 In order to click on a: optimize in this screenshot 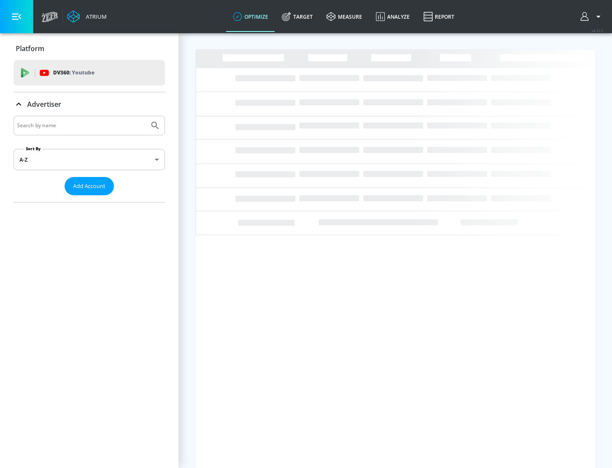, I will do `click(250, 17)`.